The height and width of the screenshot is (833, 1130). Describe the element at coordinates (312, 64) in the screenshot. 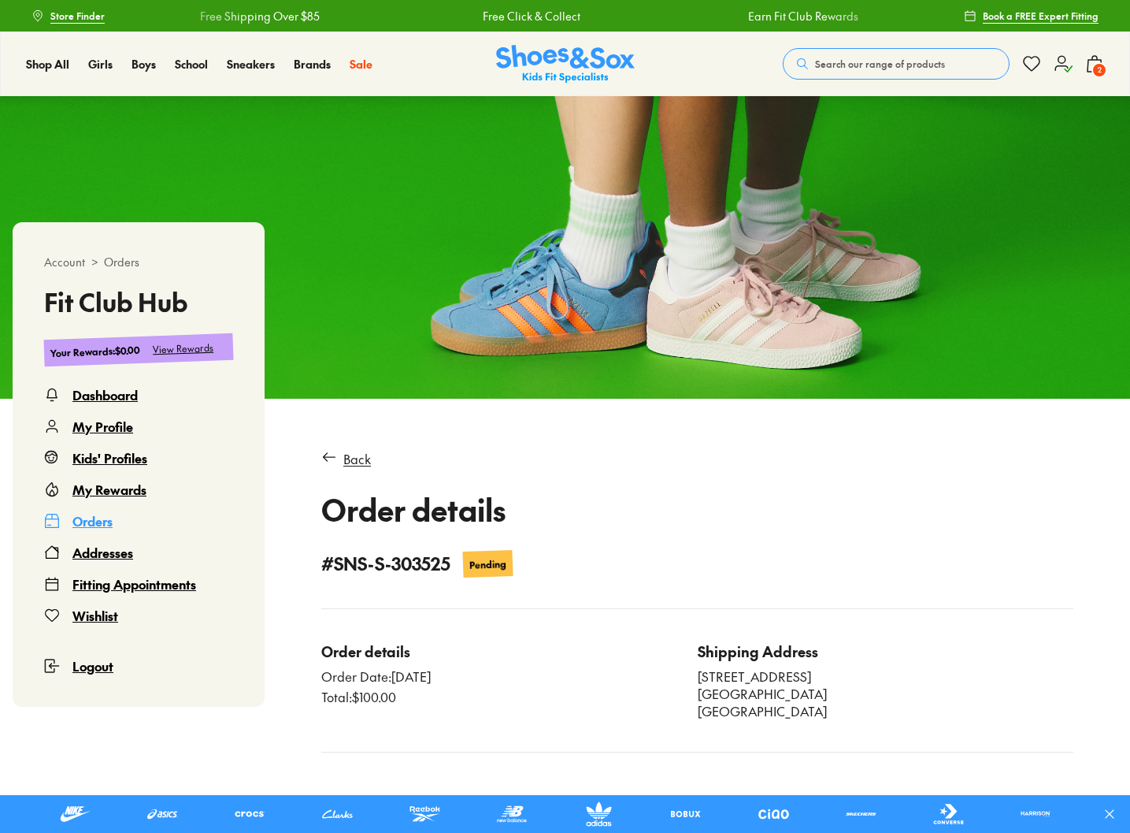

I see `span: Brands` at that location.